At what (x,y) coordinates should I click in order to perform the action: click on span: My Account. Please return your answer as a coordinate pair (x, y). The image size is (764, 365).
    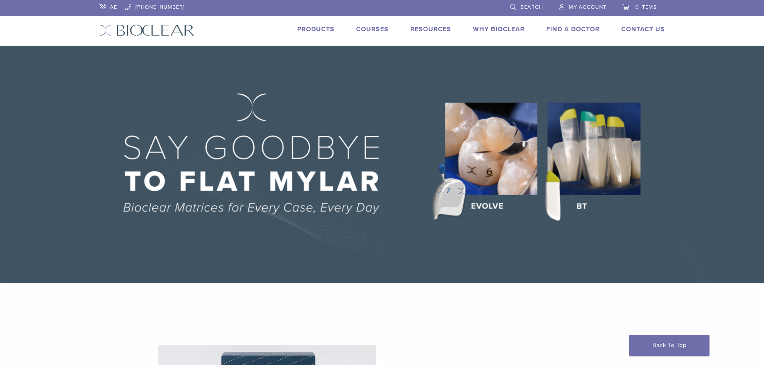
    Looking at the image, I should click on (587, 7).